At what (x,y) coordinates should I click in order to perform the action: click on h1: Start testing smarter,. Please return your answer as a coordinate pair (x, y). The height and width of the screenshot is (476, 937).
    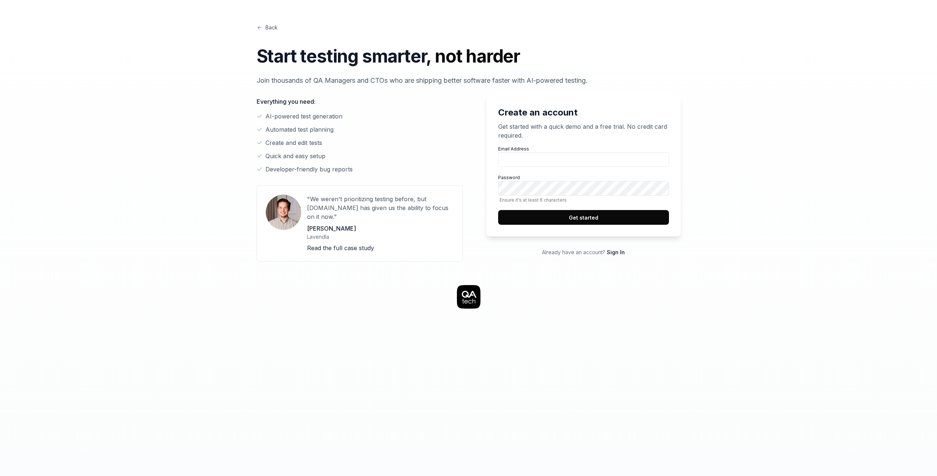
    Looking at the image, I should click on (469, 56).